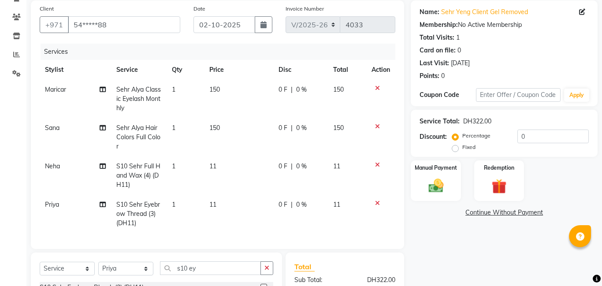 The width and height of the screenshot is (602, 286). Describe the element at coordinates (504, 25) in the screenshot. I see `div: No Active Membership` at that location.